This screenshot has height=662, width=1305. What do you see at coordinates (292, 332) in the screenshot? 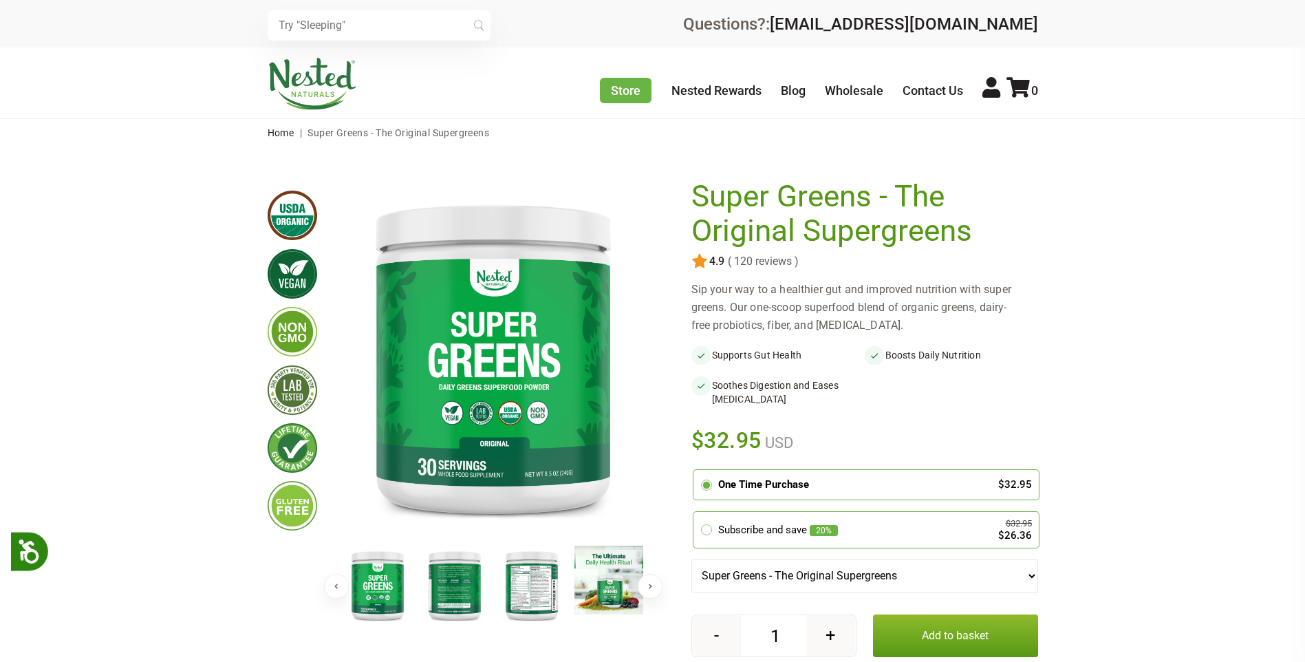
I see `img: gmofree` at bounding box center [292, 332].